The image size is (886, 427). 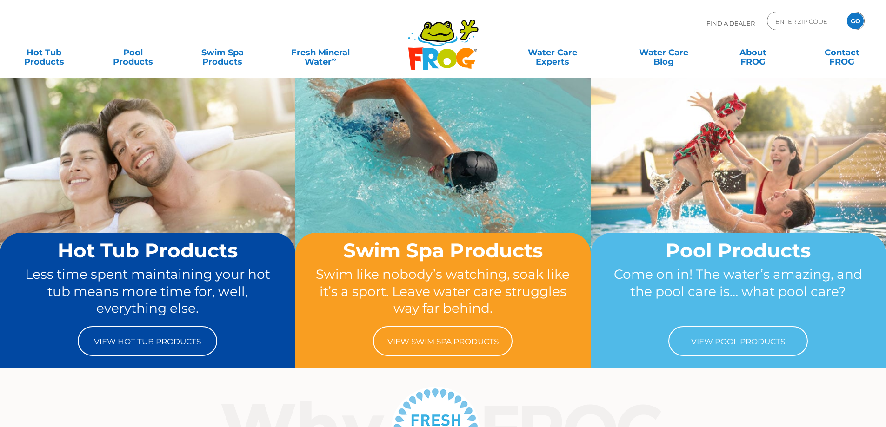 I want to click on a: Fresh MineralWater∞, so click(x=320, y=53).